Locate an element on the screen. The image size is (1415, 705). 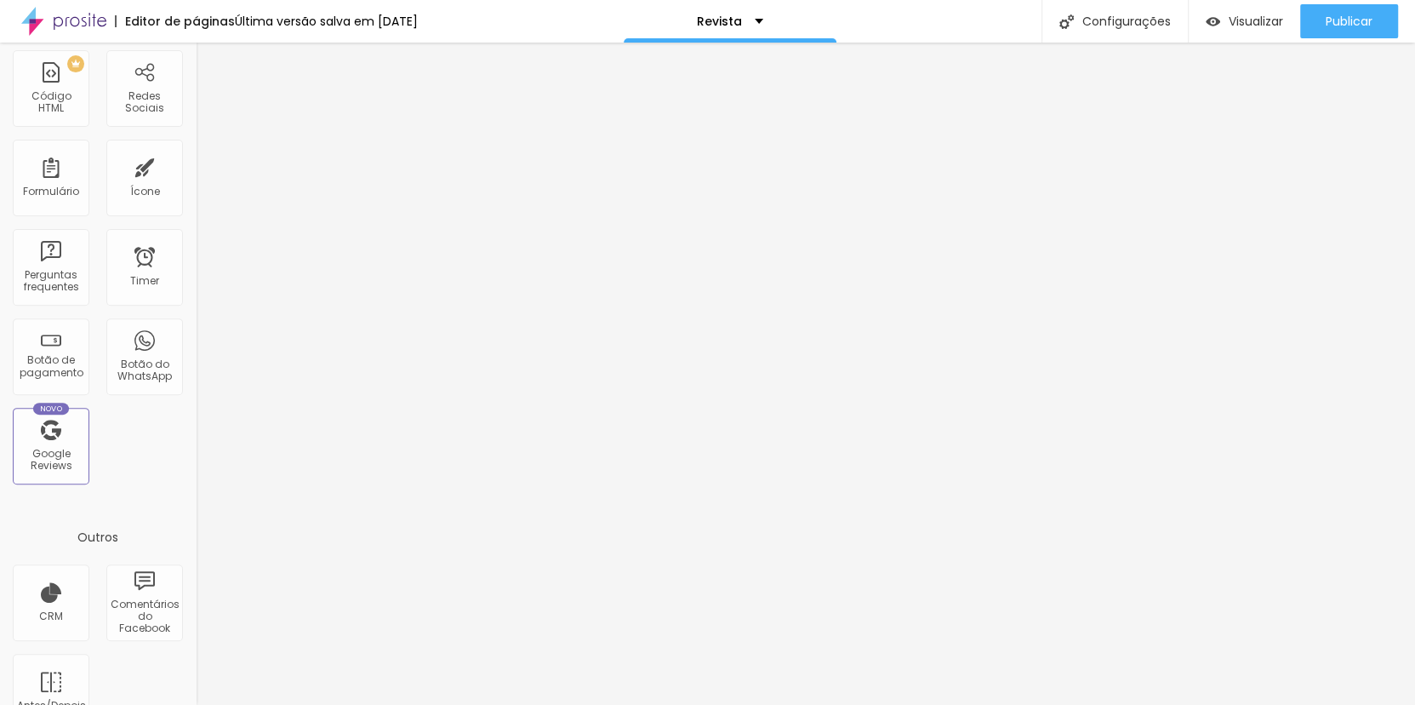
div: Google Reviews is located at coordinates (50, 460).